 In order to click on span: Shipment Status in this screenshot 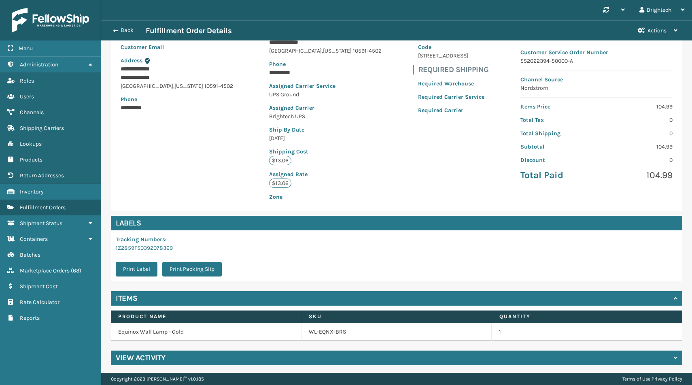, I will do `click(41, 223)`.